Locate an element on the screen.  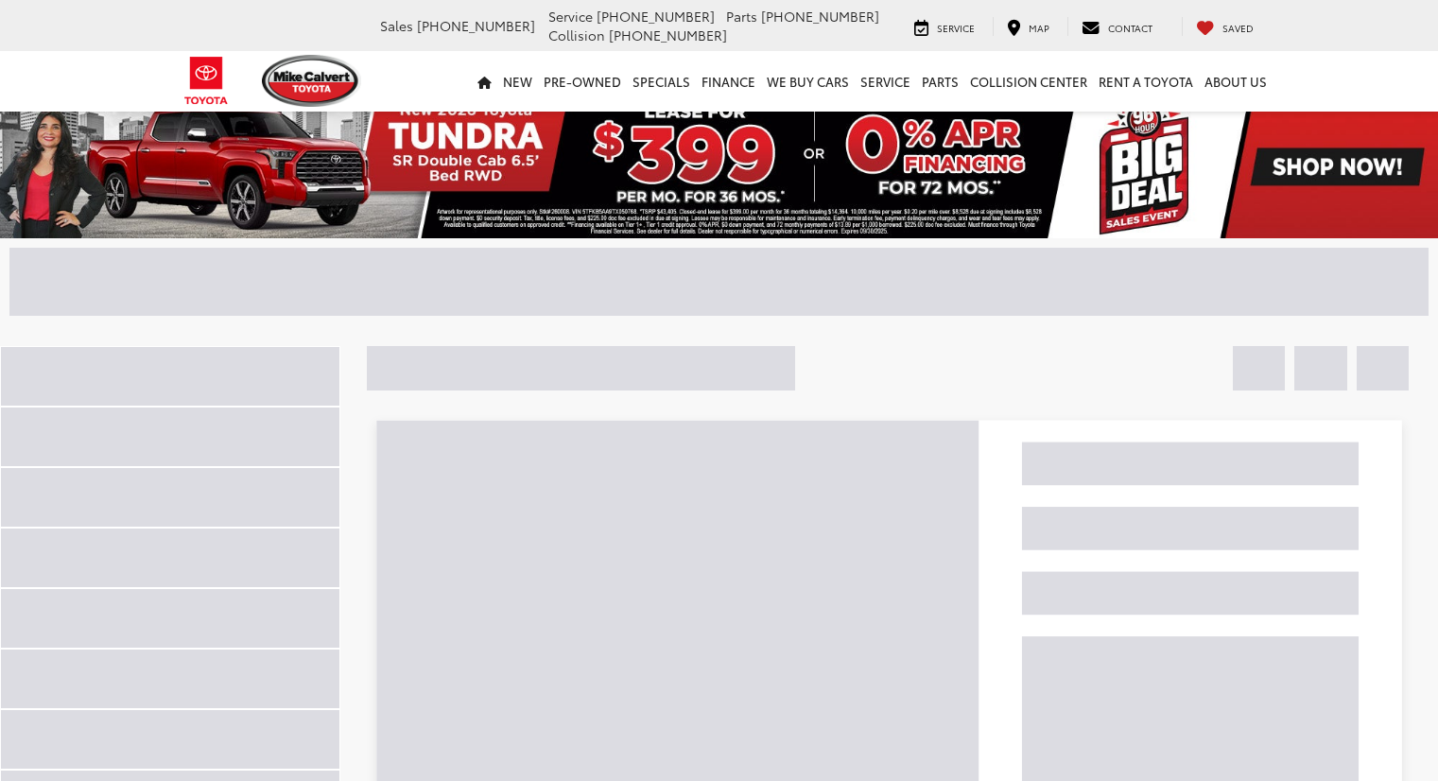
a: Rent a Toyota is located at coordinates (1146, 81).